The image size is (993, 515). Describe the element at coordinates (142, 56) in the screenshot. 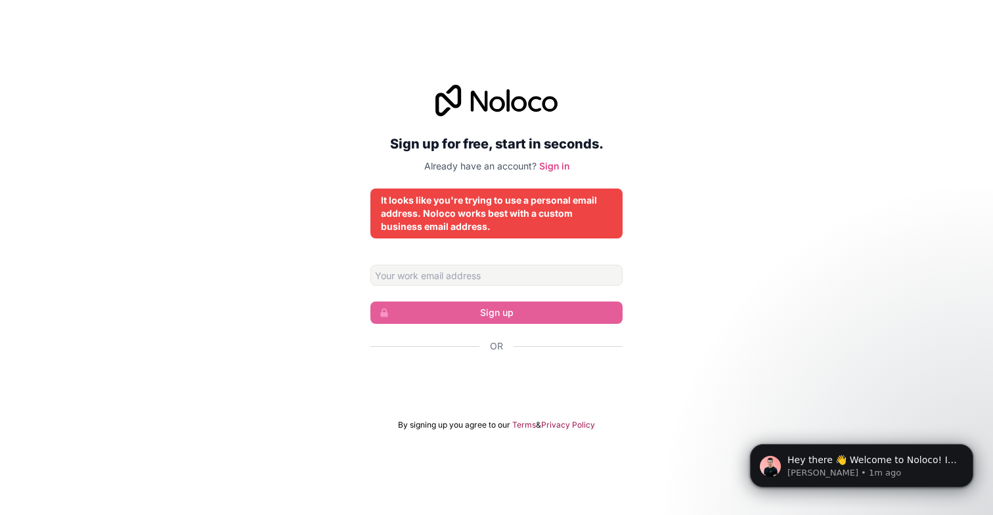

I see `p: Message from Darragh, sent 1m ago` at that location.